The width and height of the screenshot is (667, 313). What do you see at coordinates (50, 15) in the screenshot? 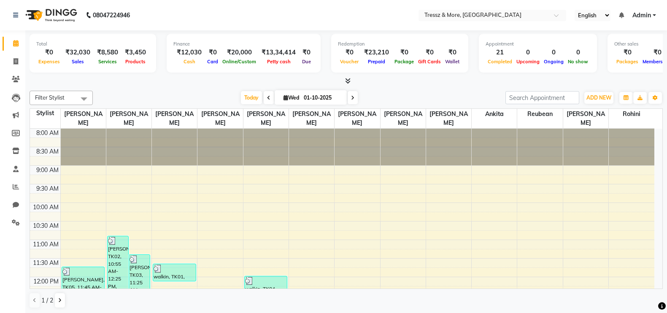
I see `img: logo` at bounding box center [50, 15].